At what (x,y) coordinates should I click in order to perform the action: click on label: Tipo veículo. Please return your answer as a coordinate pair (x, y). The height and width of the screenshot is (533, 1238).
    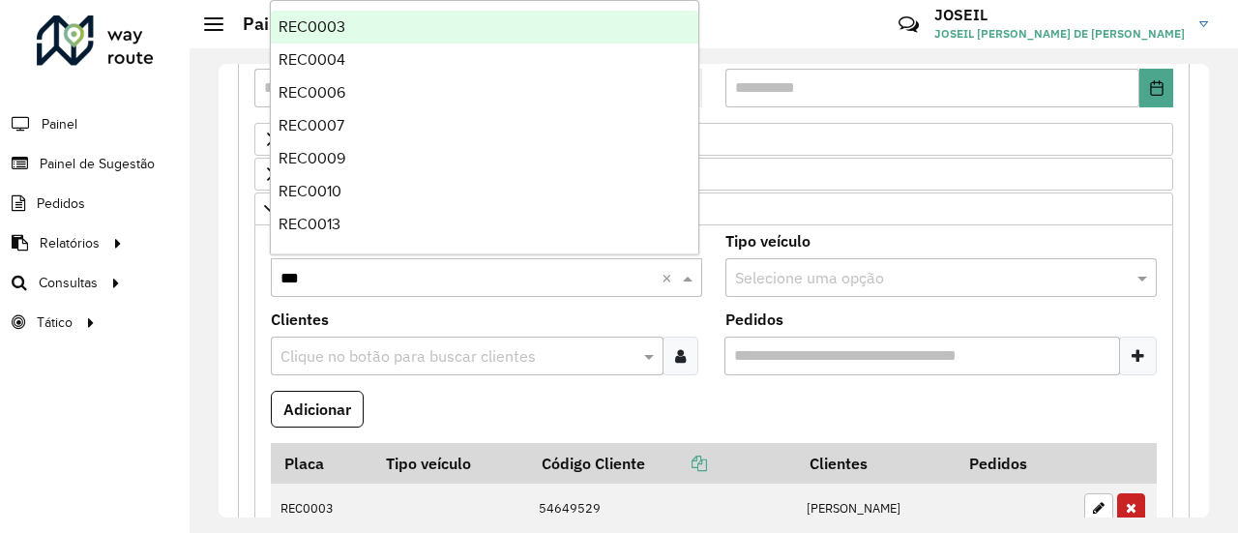
    Looking at the image, I should click on (768, 241).